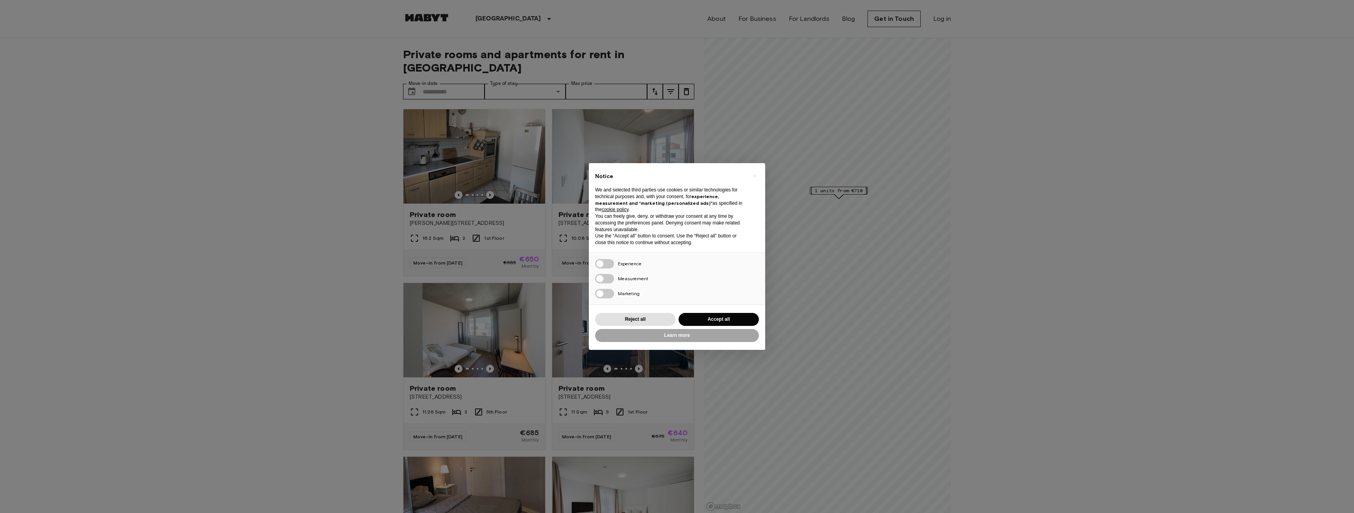 The width and height of the screenshot is (1354, 513). I want to click on p: You can freely give, deny, or withdraw your consent at any time by accessing the preferences pane..., so click(670, 223).